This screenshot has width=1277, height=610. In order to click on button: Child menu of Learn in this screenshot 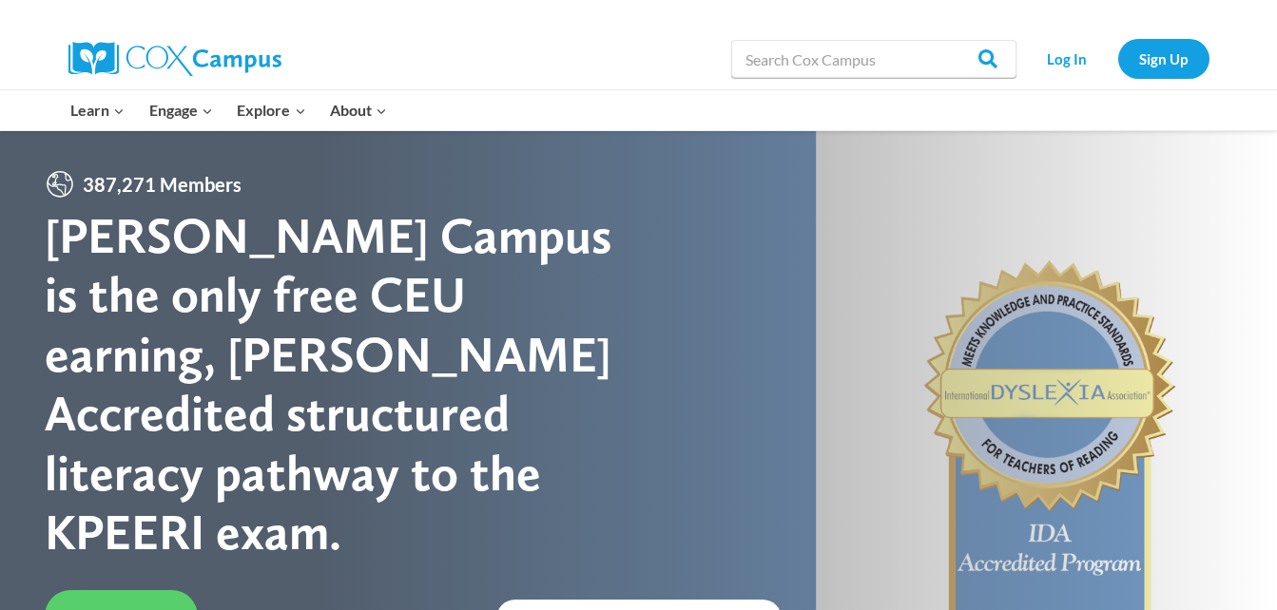, I will do `click(98, 110)`.